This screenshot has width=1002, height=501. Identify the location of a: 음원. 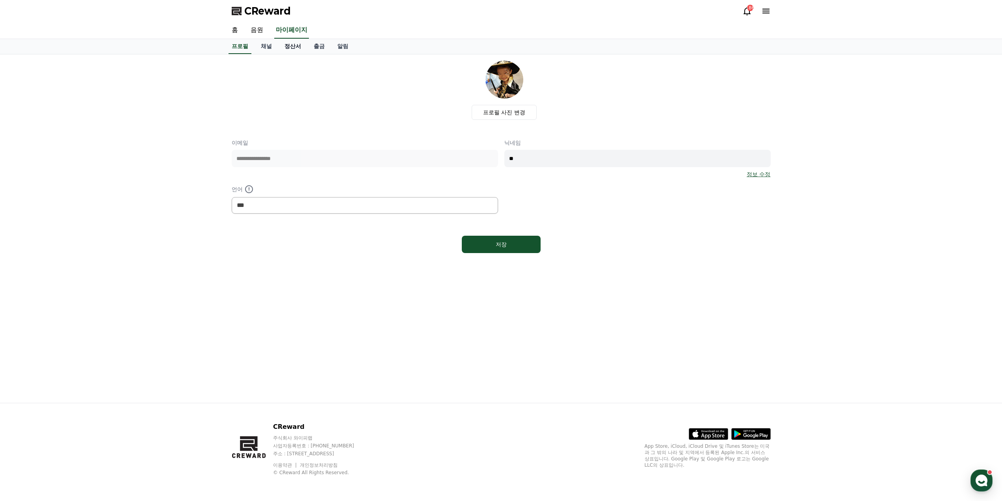
(257, 30).